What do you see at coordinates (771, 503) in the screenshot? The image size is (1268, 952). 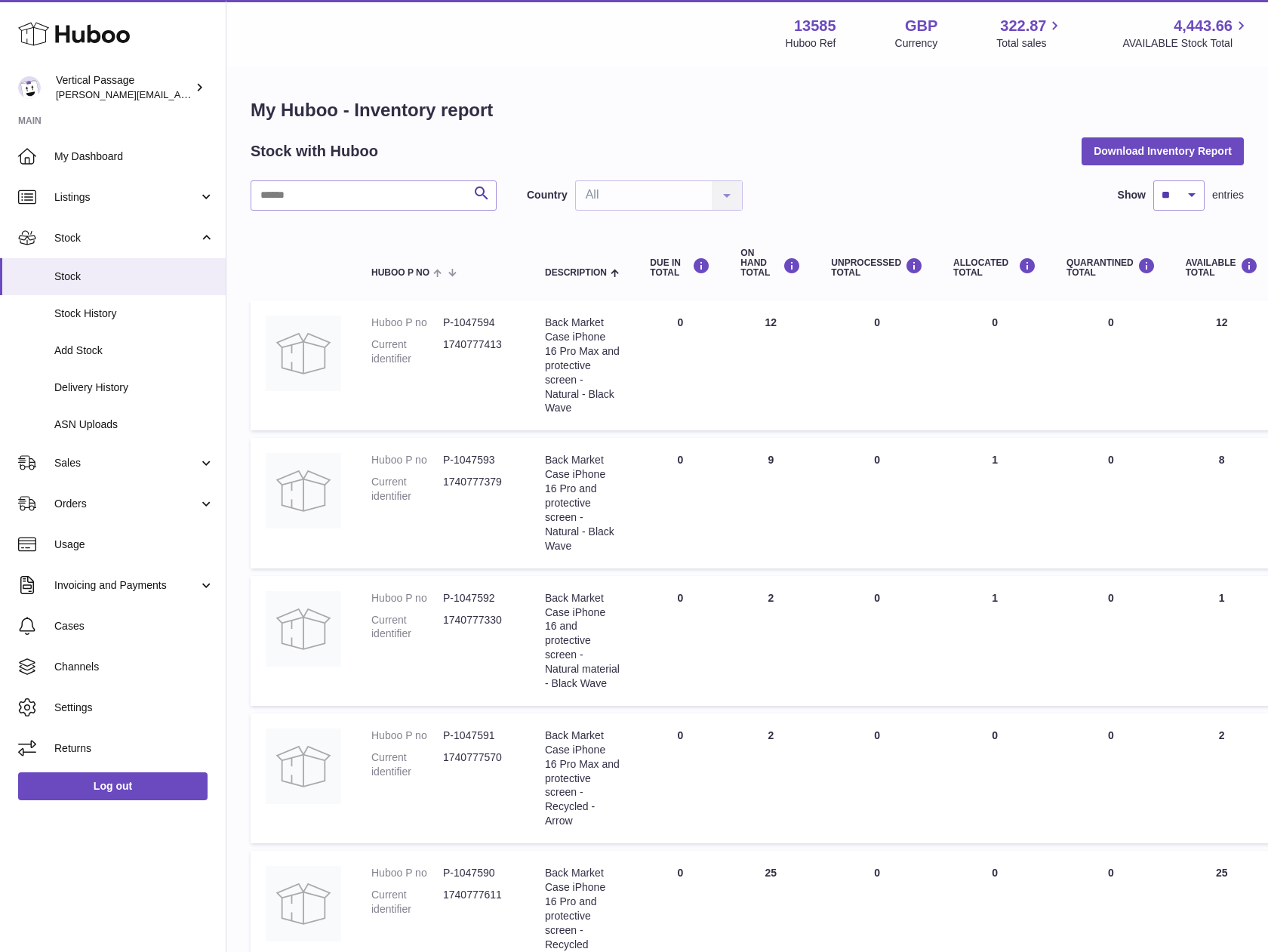 I see `td: 9` at bounding box center [771, 503].